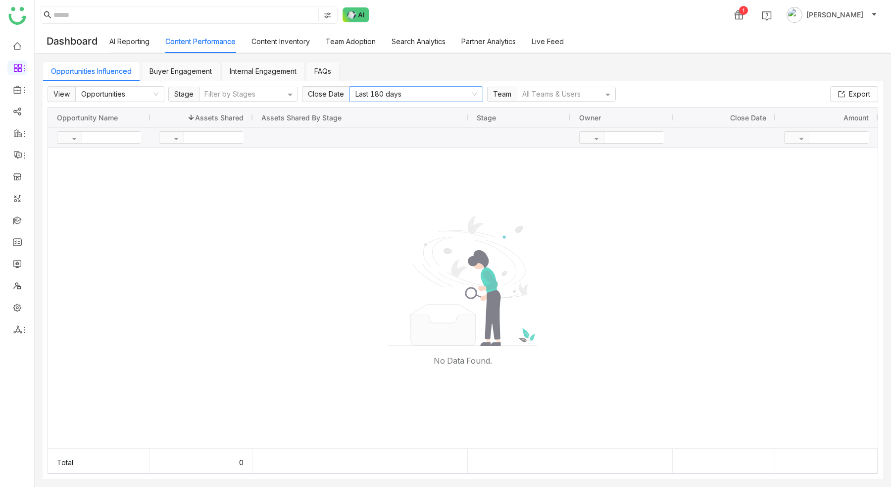 The height and width of the screenshot is (487, 891). What do you see at coordinates (418, 41) in the screenshot?
I see `a: Search Analytics` at bounding box center [418, 41].